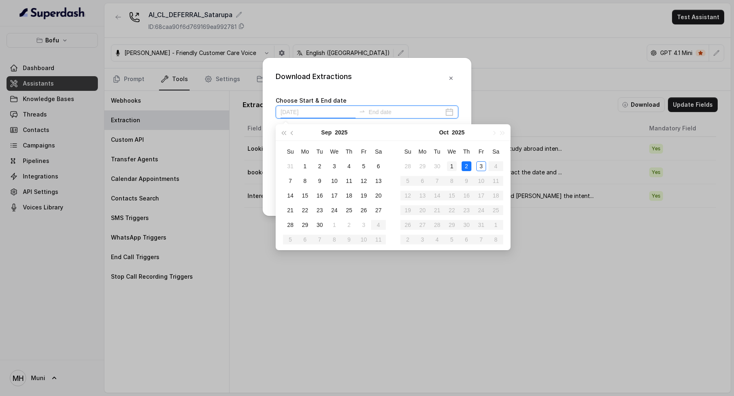 This screenshot has width=734, height=396. Describe the element at coordinates (349, 196) in the screenshot. I see `td: 2025-09-18` at that location.